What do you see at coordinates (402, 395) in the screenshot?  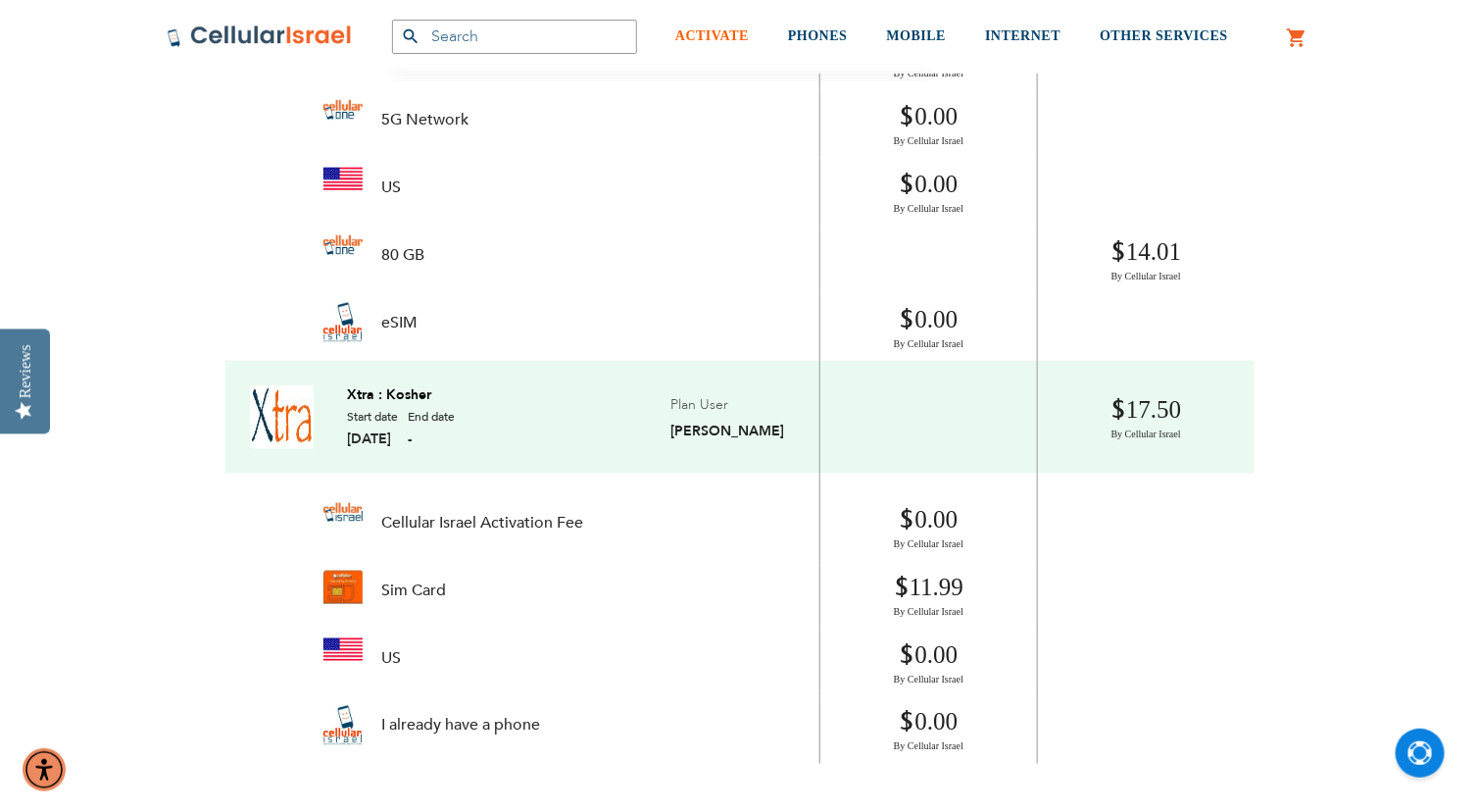 I see `a: Xtra : Kosher` at bounding box center [402, 395].